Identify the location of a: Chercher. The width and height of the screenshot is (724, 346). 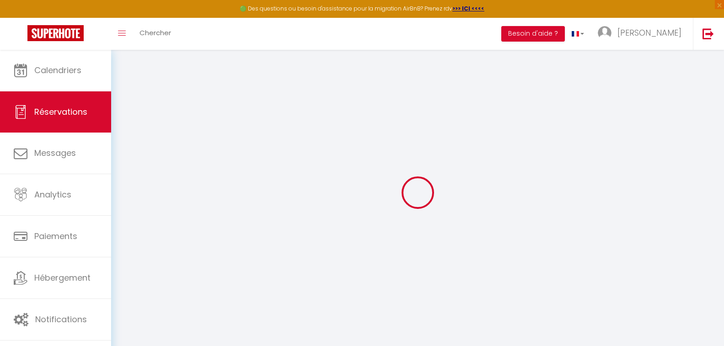
(155, 34).